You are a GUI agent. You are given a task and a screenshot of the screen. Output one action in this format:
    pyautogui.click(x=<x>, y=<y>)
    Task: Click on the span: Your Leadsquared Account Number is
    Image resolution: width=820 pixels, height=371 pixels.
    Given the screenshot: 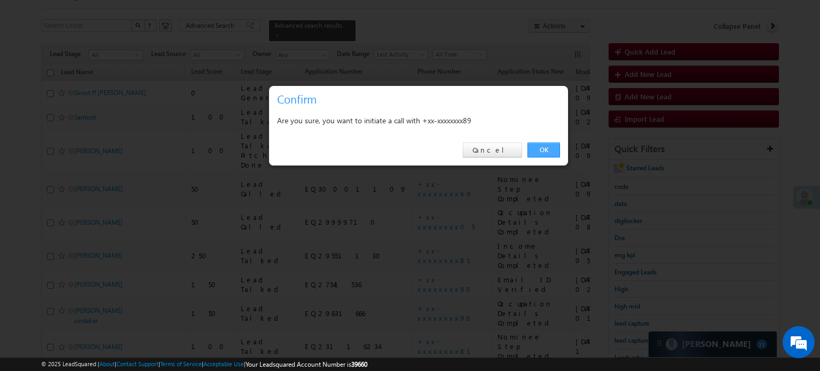 What is the action you would take?
    pyautogui.click(x=307, y=364)
    